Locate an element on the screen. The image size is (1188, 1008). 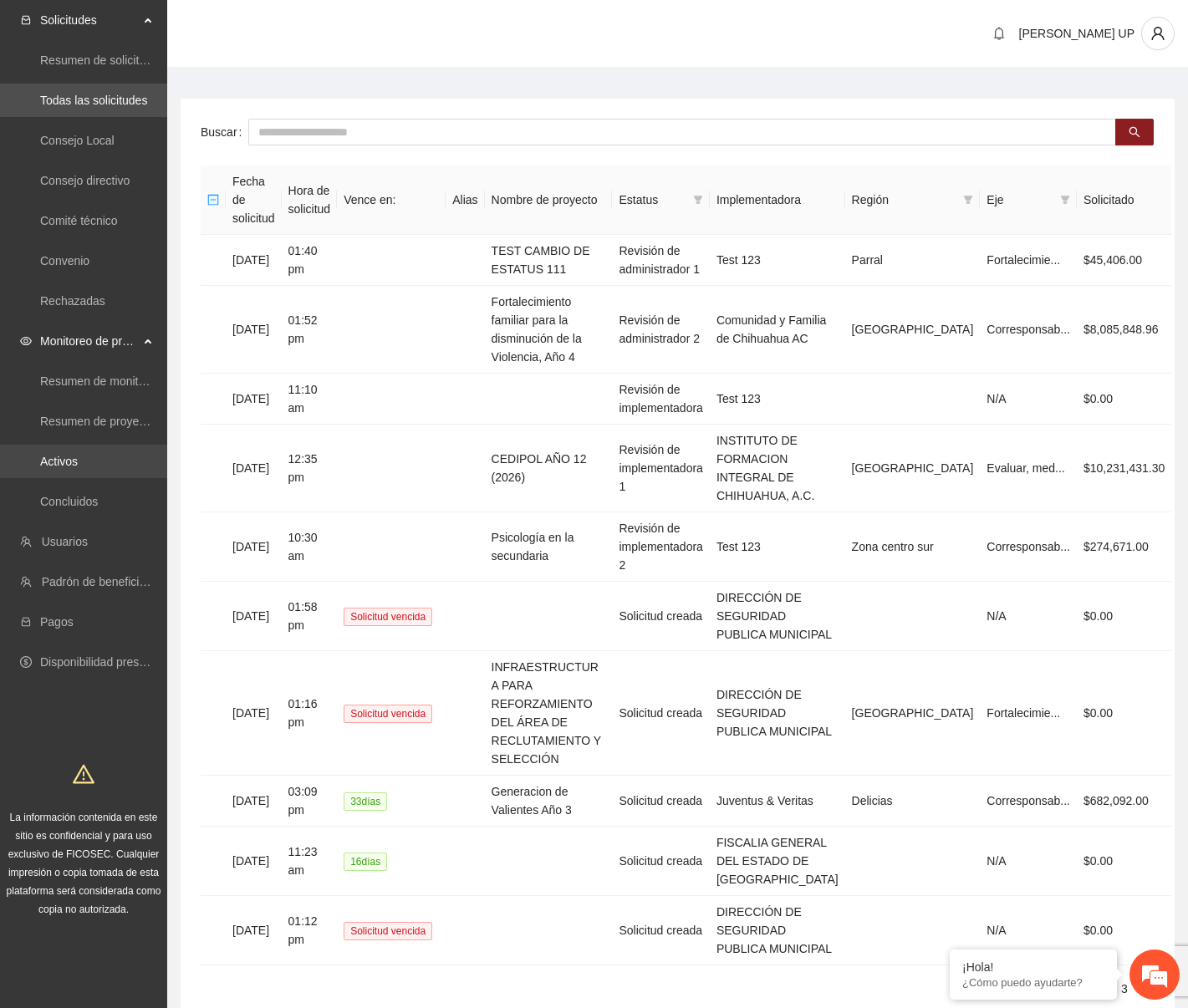
td: $274,671.00 is located at coordinates (1123, 546).